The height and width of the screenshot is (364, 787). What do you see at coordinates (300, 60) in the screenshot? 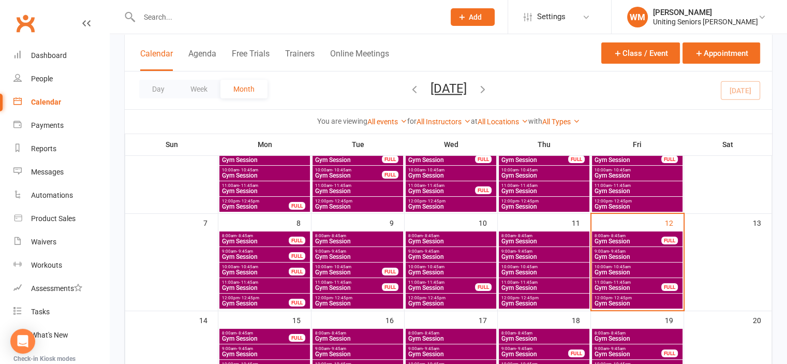
I see `button: Trainers` at bounding box center [300, 60].